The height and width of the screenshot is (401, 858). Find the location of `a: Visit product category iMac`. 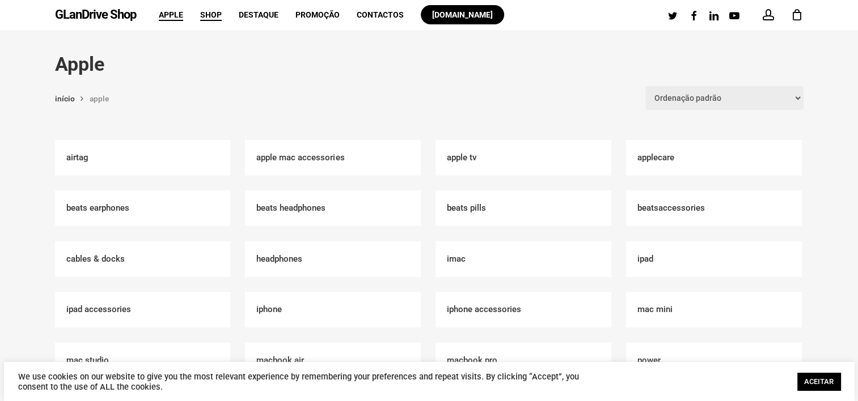

a: Visit product category iMac is located at coordinates (523, 259).